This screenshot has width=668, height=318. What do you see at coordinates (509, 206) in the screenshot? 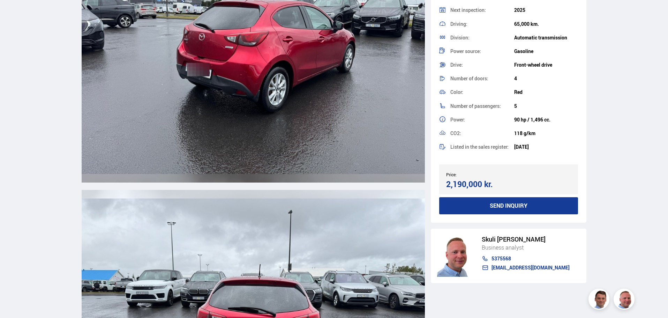
I see `button: Send inquiry` at bounding box center [509, 206].